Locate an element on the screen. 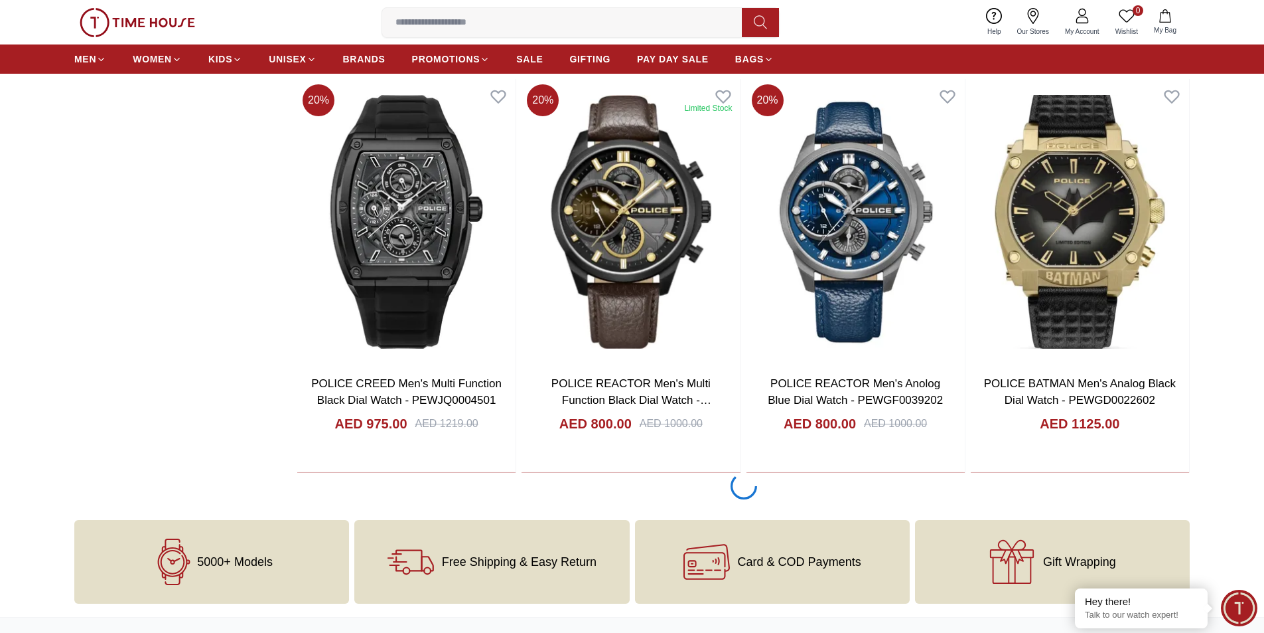 This screenshot has width=1264, height=633. span: My Account is located at coordinates (1083, 31).